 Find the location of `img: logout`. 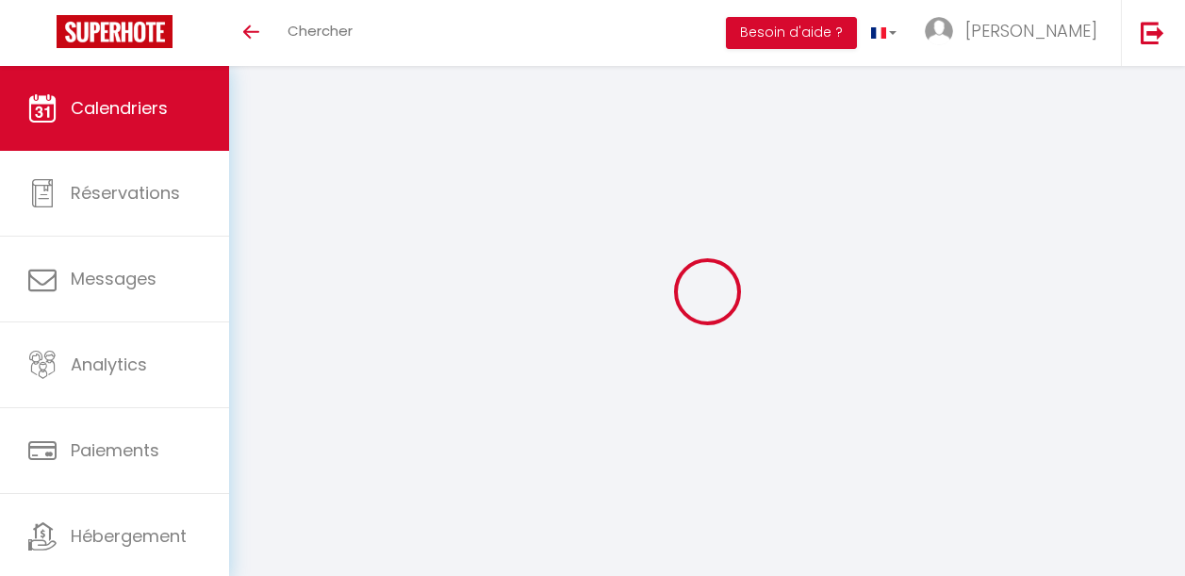

img: logout is located at coordinates (1152, 32).